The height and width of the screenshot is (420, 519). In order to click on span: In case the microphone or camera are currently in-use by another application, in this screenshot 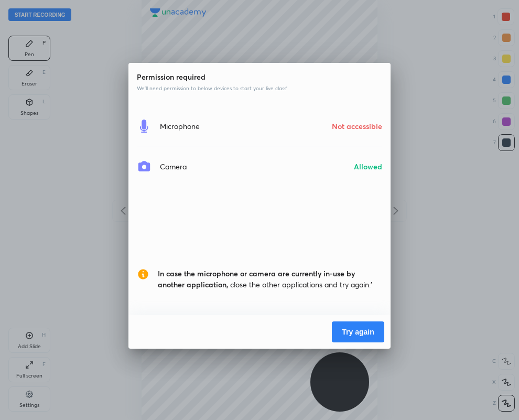, I will do `click(256, 279)`.